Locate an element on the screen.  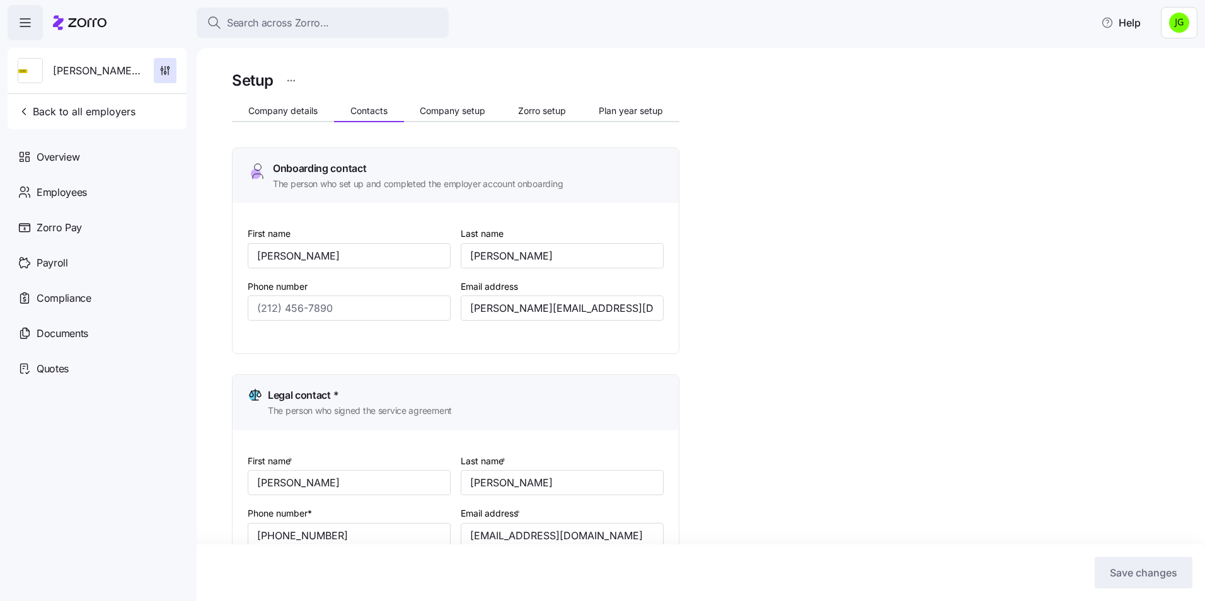
span: Help is located at coordinates (1121, 23).